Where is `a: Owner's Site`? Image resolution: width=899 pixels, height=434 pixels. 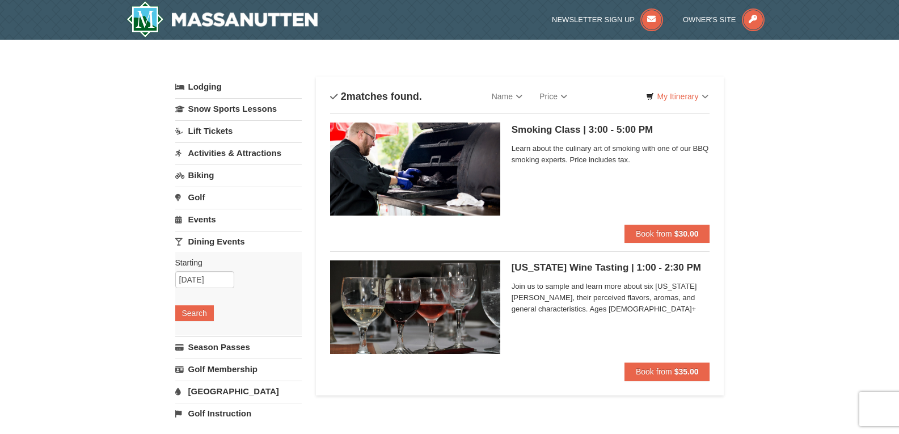 a: Owner's Site is located at coordinates (724, 19).